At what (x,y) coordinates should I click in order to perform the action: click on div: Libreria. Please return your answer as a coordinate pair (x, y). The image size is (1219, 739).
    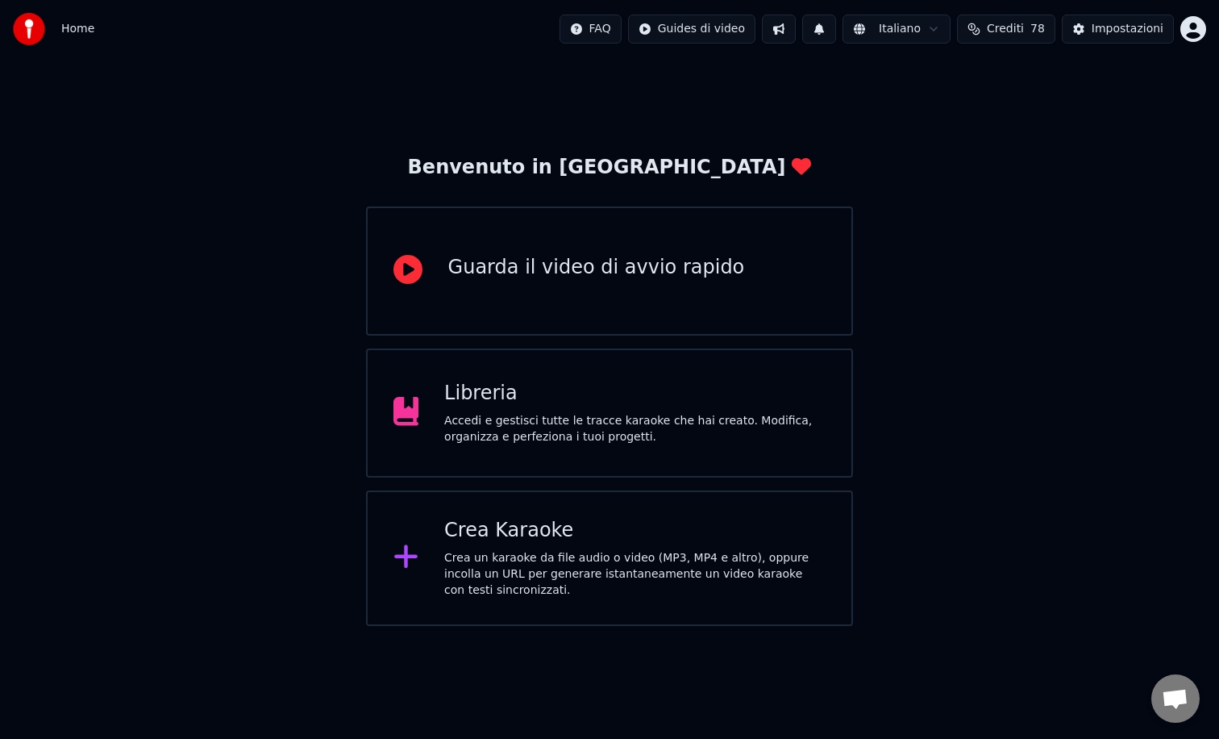
    Looking at the image, I should click on (635, 394).